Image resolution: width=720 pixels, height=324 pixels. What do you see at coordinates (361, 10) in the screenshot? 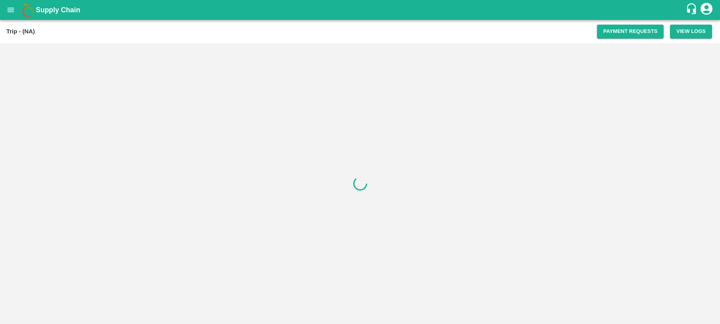
I see `a: Supply Chain` at bounding box center [361, 10].